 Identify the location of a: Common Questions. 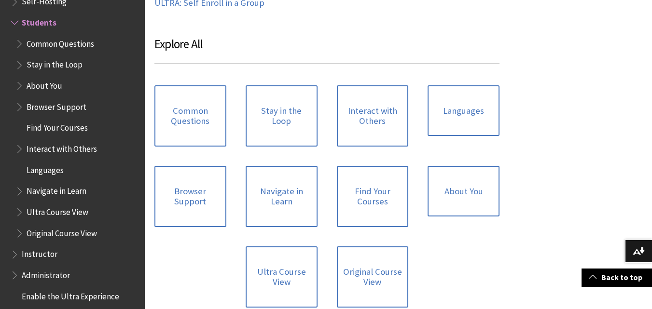
(190, 116).